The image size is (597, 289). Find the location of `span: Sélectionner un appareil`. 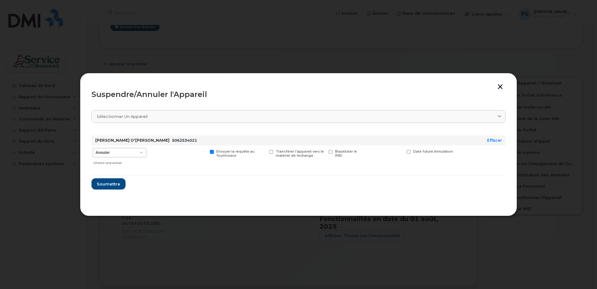

span: Sélectionner un appareil is located at coordinates (122, 116).